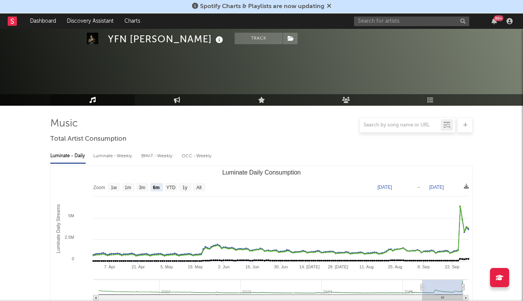 This screenshot has height=301, width=523. What do you see at coordinates (495, 21) in the screenshot?
I see `button: 99+` at bounding box center [495, 21].